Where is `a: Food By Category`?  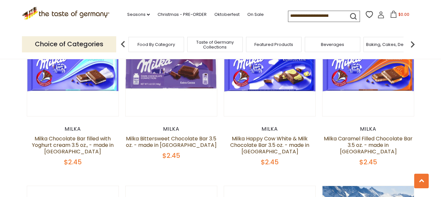
a: Food By Category is located at coordinates (156, 44).